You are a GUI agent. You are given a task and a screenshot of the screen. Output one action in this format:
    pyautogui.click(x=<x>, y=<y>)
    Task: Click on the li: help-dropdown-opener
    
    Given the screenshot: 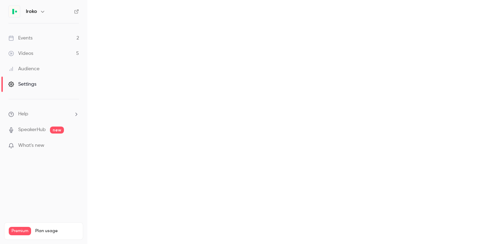 What is the action you would take?
    pyautogui.click(x=44, y=114)
    